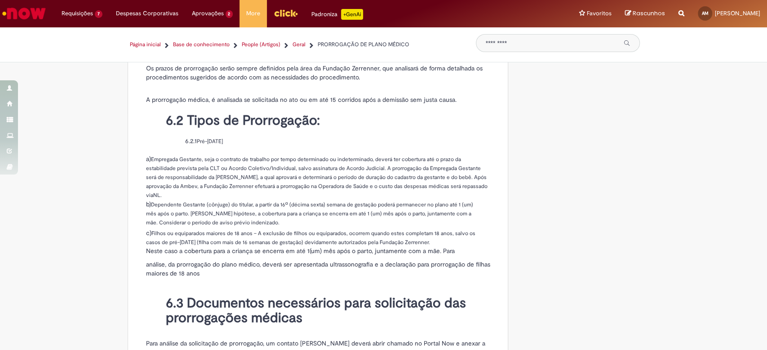  What do you see at coordinates (453, 205) in the screenshot?
I see `span: até` at bounding box center [453, 205].